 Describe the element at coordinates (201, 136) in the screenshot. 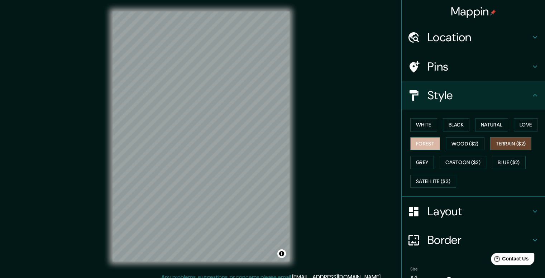

I see `canvas: Map` at that location.